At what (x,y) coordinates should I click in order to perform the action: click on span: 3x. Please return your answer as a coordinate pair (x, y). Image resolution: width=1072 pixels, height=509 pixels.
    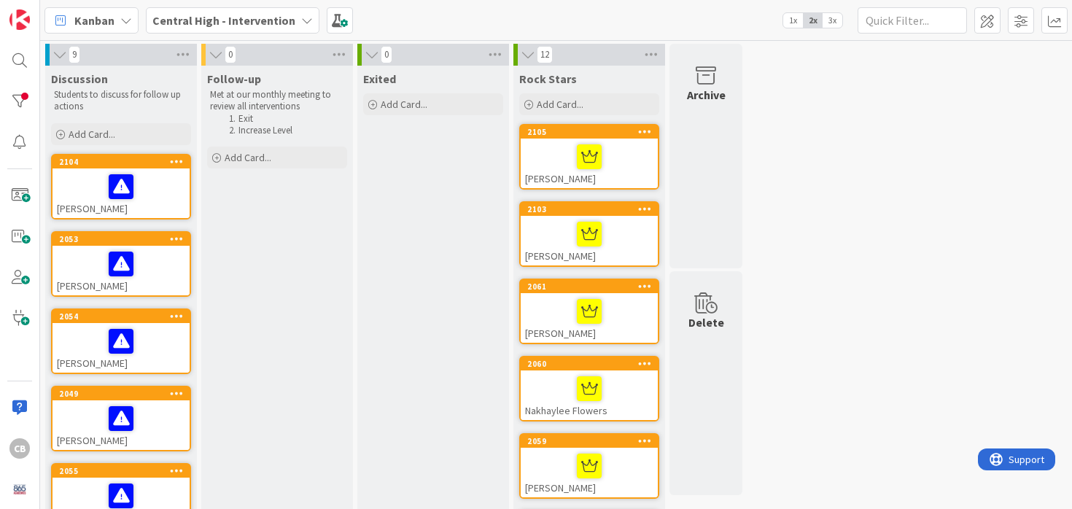
    Looking at the image, I should click on (832, 20).